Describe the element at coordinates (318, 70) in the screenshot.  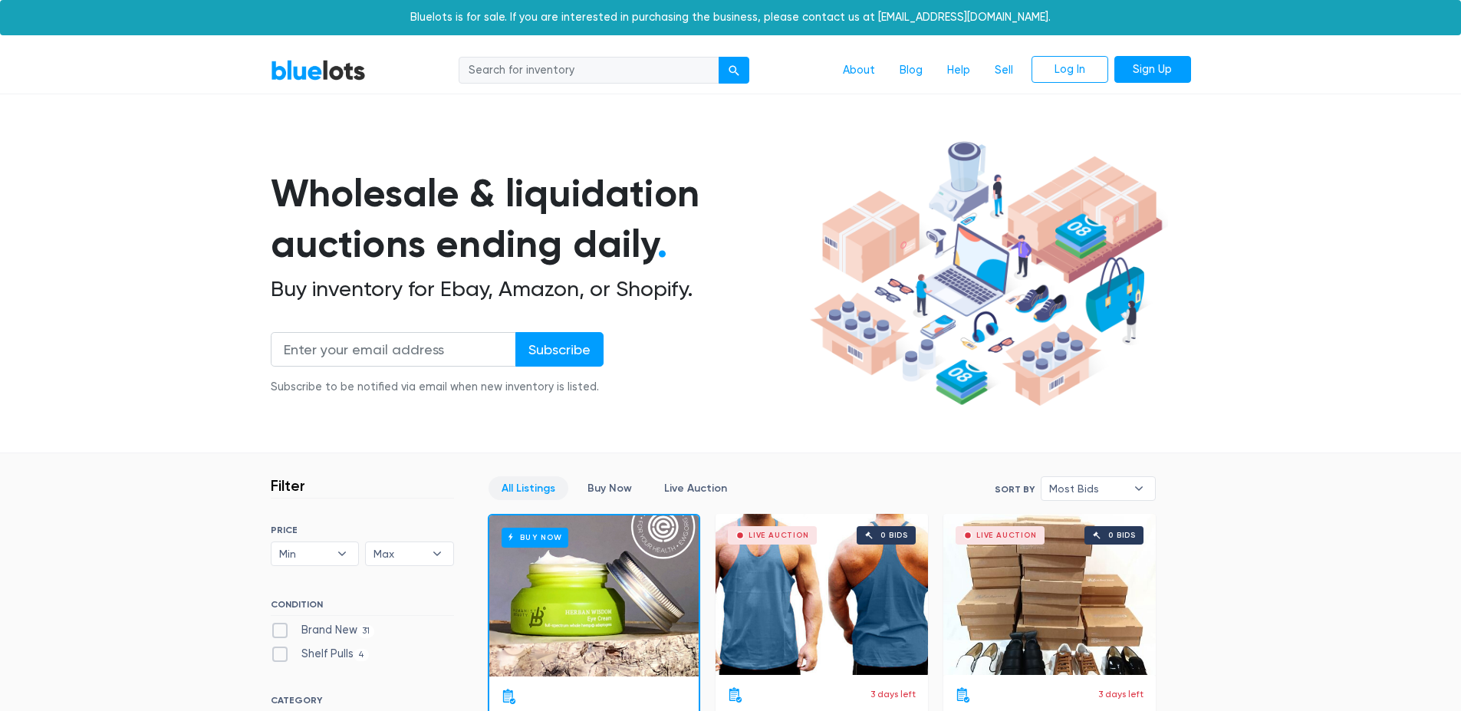
I see `a: BlueLots` at that location.